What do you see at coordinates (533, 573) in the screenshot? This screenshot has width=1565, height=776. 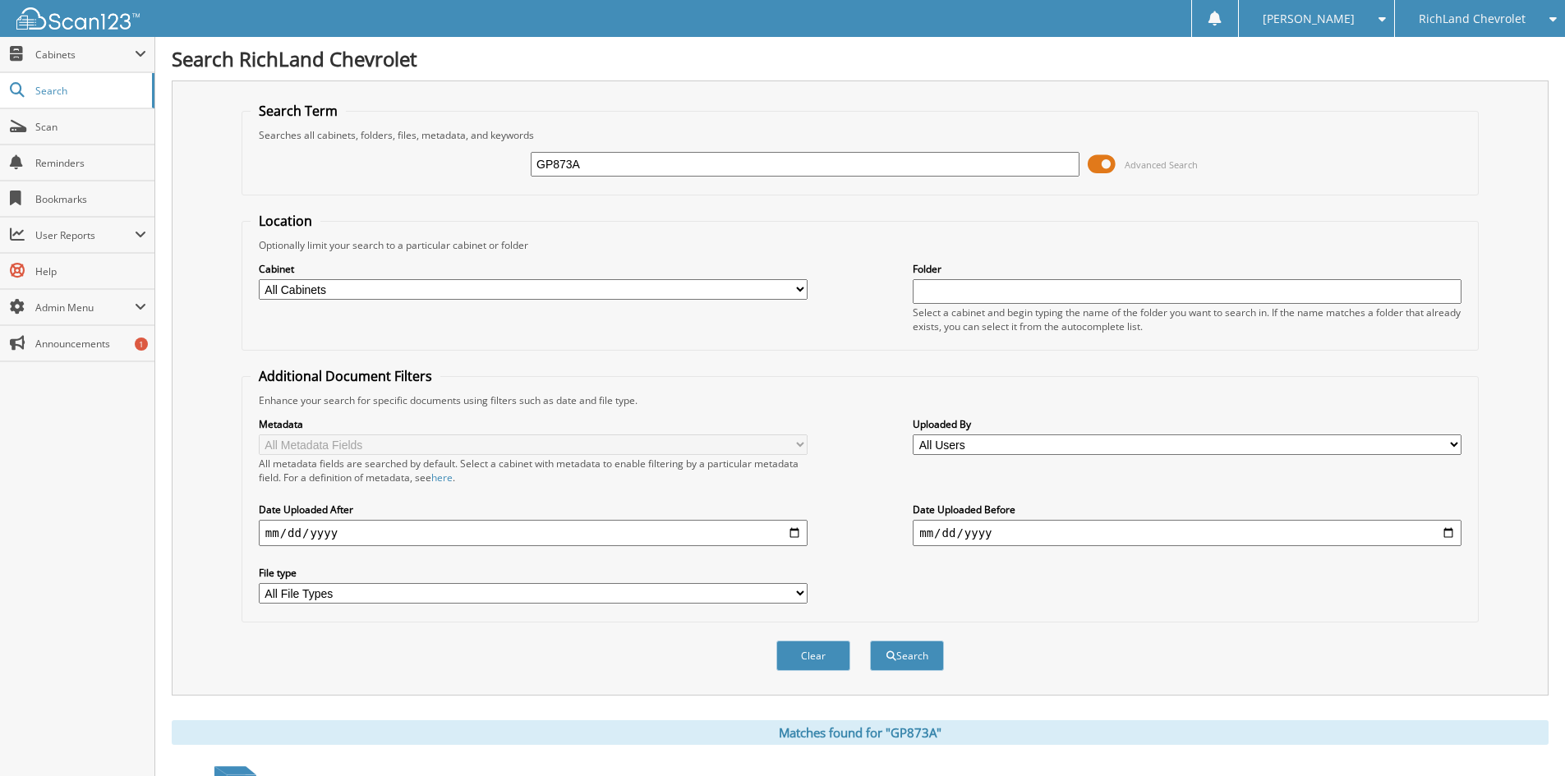 I see `label: File type` at bounding box center [533, 573].